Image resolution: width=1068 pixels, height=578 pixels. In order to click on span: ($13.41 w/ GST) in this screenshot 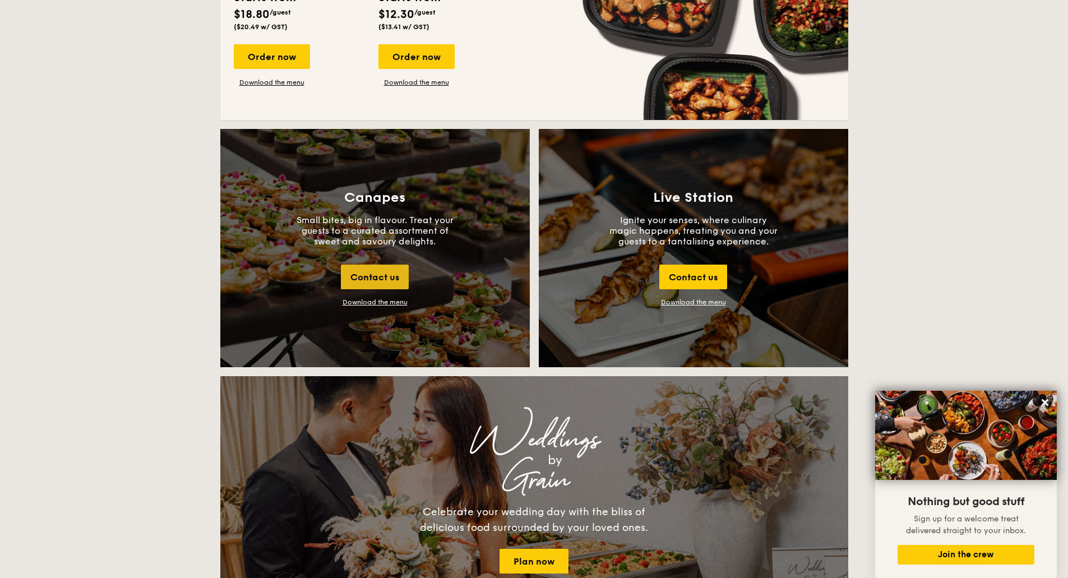, I will do `click(404, 27)`.